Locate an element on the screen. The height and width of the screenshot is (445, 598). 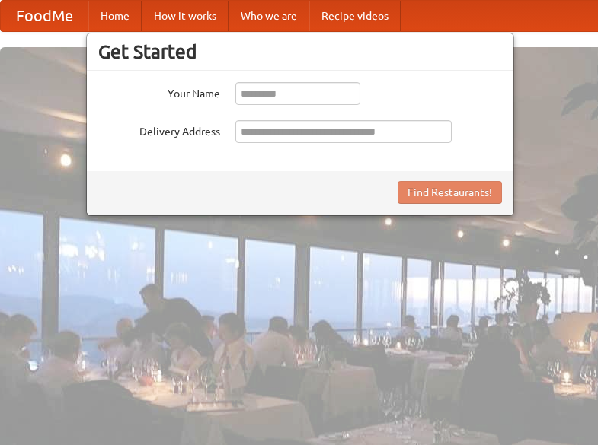
a: Recipe videos is located at coordinates (355, 16).